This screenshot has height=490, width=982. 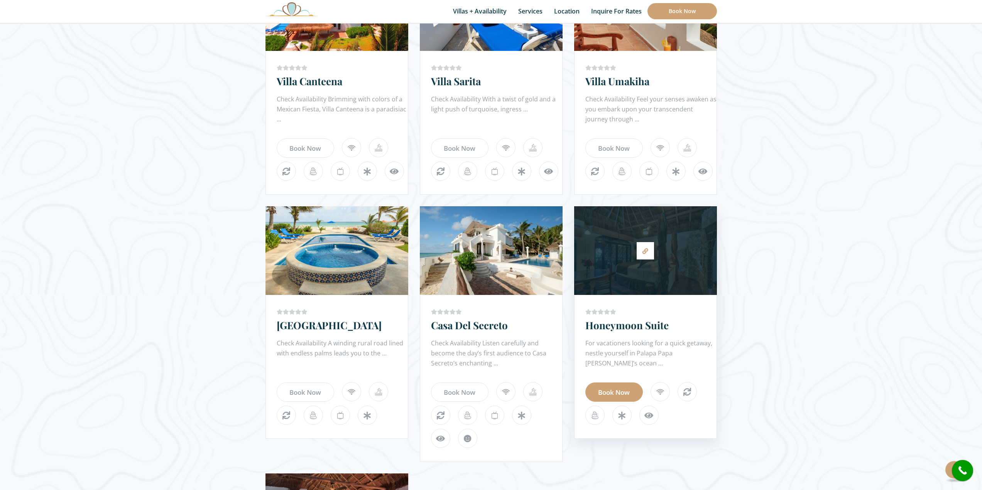 What do you see at coordinates (617, 81) in the screenshot?
I see `a: Villa Umakiha` at bounding box center [617, 81].